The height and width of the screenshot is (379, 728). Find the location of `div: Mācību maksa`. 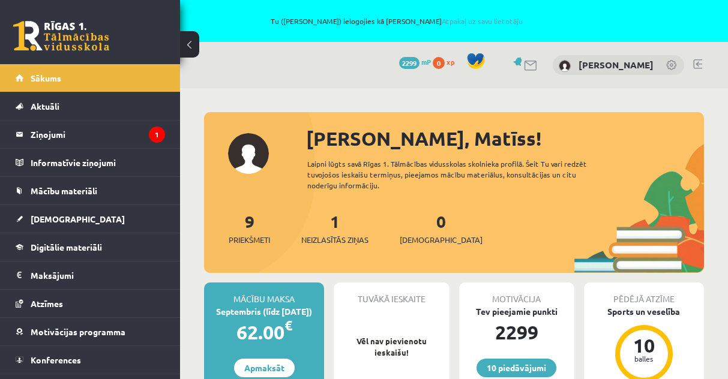

div: Mācību maksa is located at coordinates (264, 294).